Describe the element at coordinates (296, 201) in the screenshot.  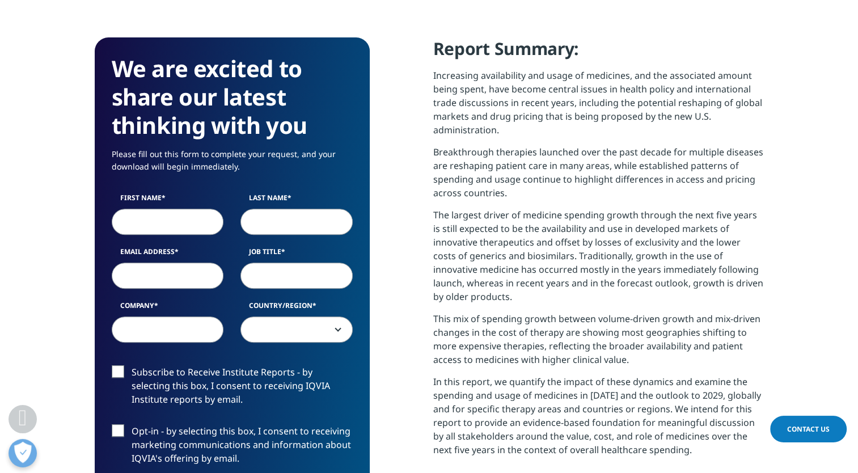
I see `label: Last Name` at that location.